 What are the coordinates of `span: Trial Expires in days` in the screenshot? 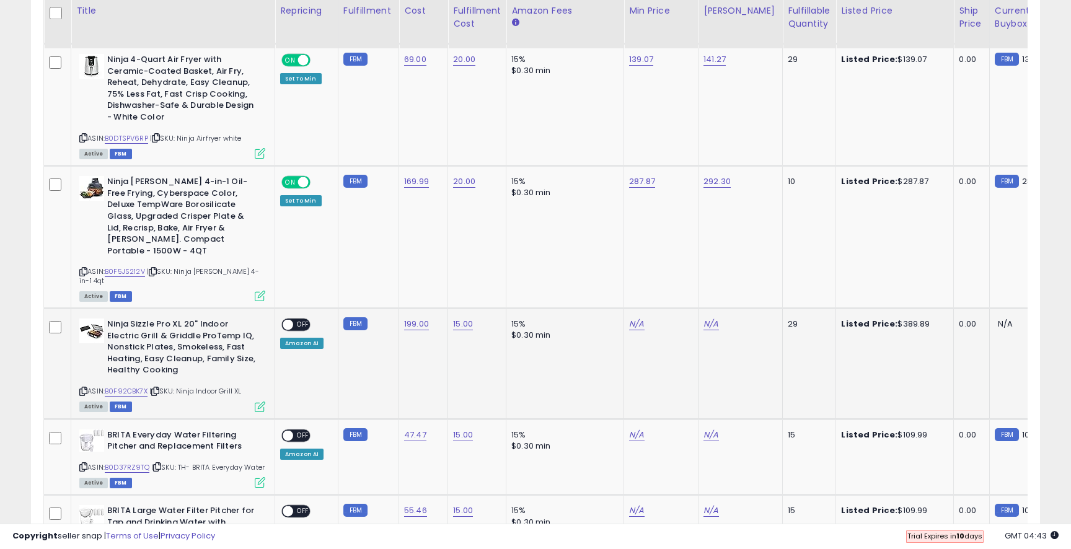 It's located at (944, 536).